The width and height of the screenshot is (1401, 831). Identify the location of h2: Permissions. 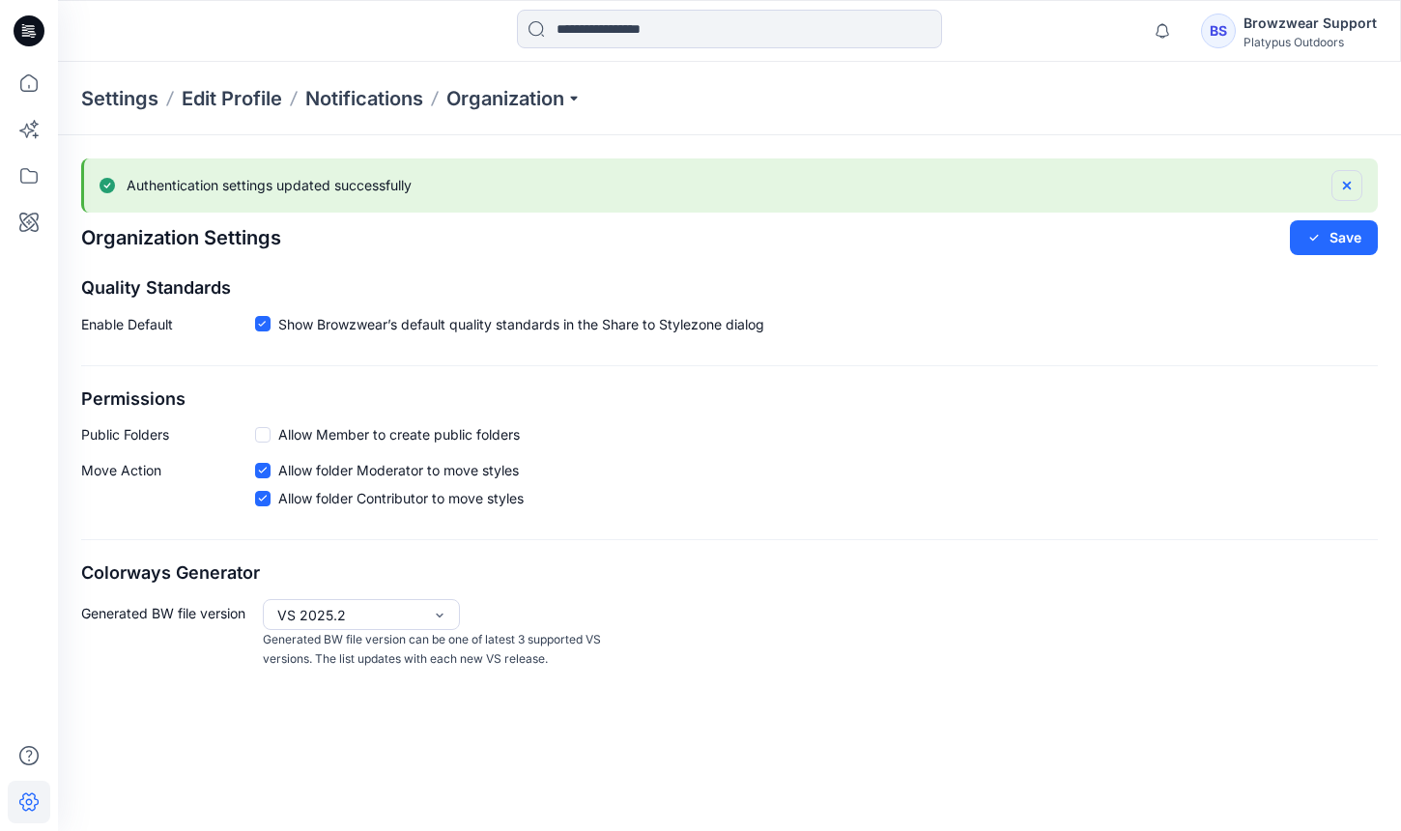
(730, 399).